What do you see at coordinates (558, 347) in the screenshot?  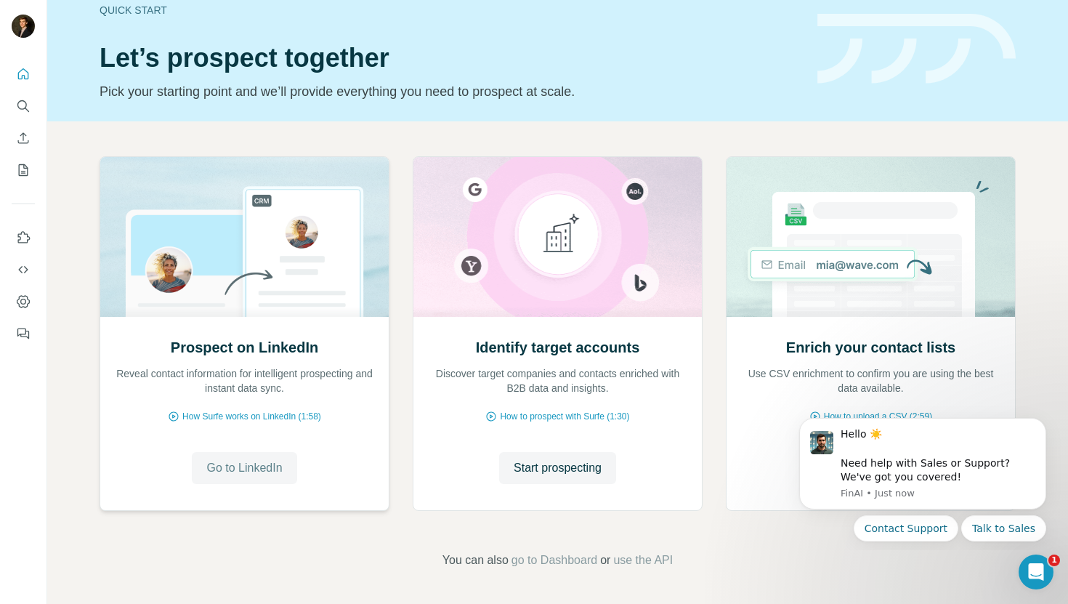 I see `h2: Identify target accounts` at bounding box center [558, 347].